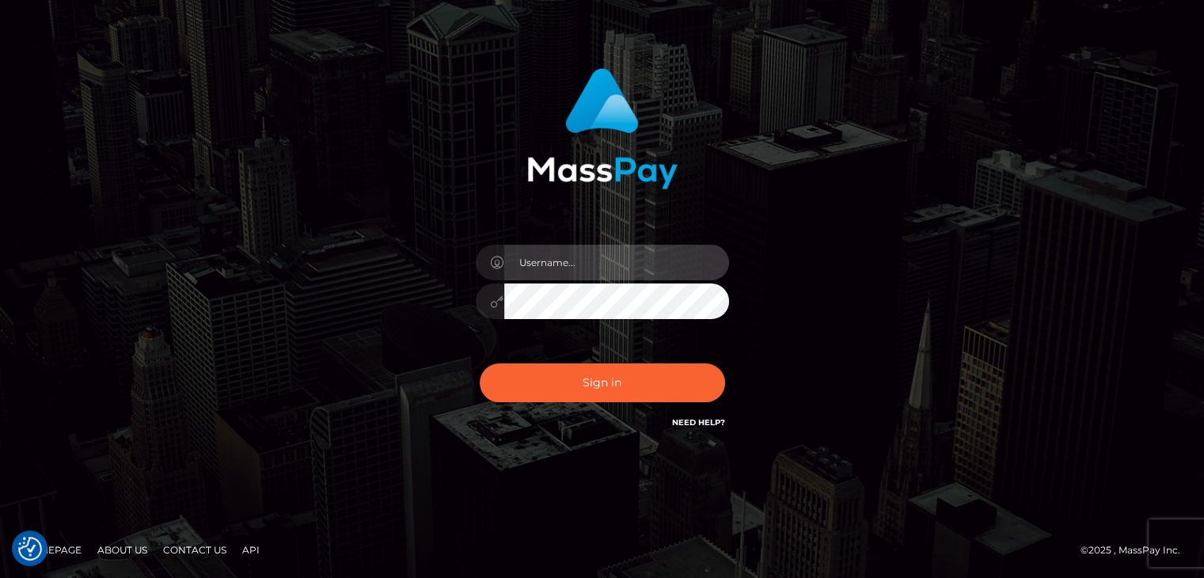 The width and height of the screenshot is (1204, 578). I want to click on button: Consent Preferences, so click(30, 549).